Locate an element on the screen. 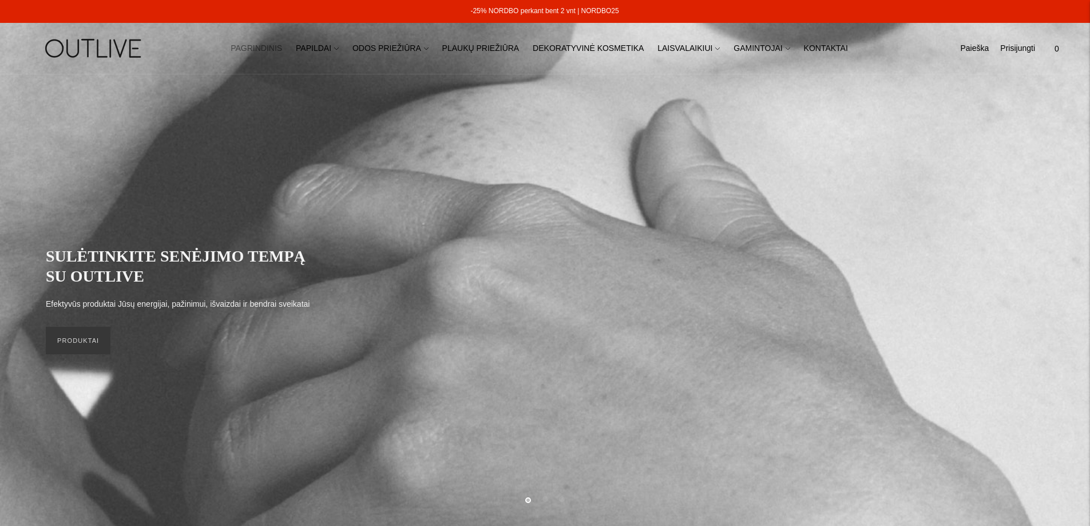 The width and height of the screenshot is (1090, 526). span: 0 is located at coordinates (1057, 49).